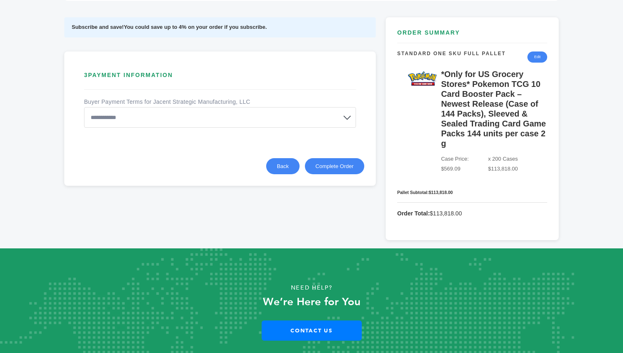 The image size is (623, 353). What do you see at coordinates (311, 330) in the screenshot?
I see `a: Contact Us` at bounding box center [311, 330].